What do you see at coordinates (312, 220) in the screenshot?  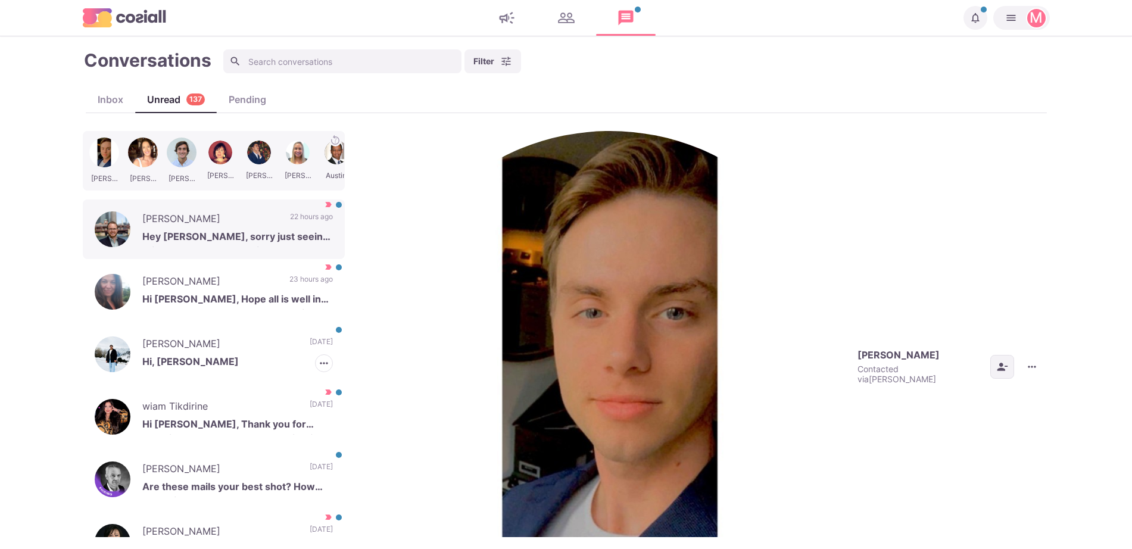 I see `p: 22 hours ago` at bounding box center [312, 220].